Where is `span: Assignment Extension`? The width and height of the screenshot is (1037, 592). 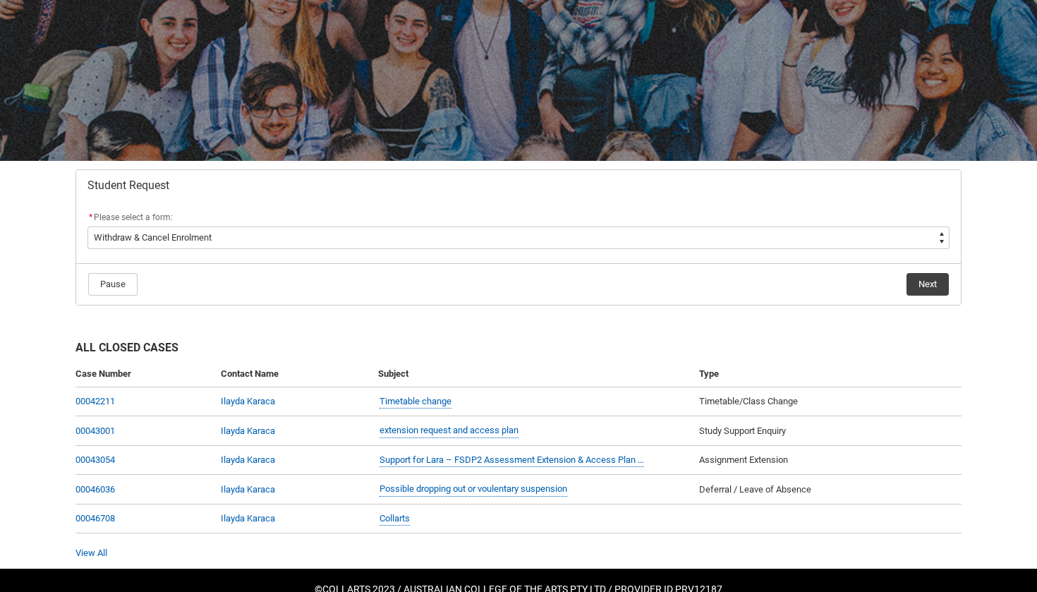 span: Assignment Extension is located at coordinates (744, 459).